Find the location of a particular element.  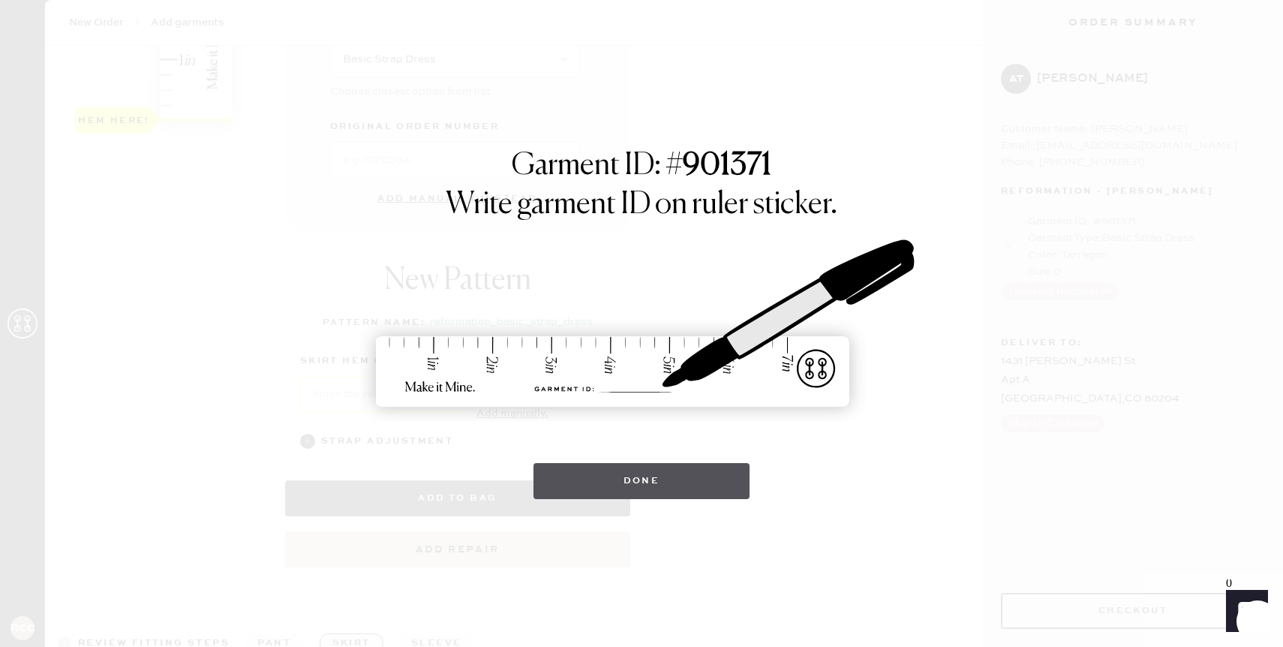

button: Done is located at coordinates (642, 481).